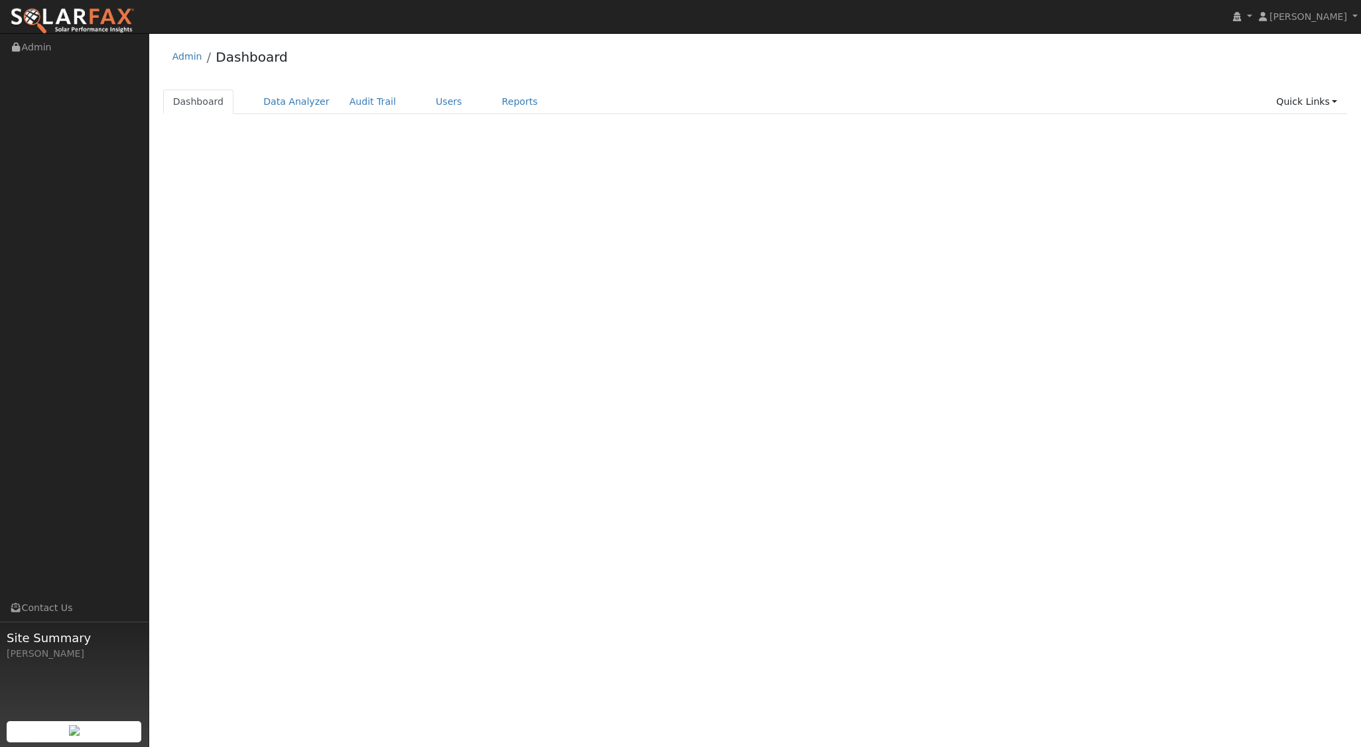  Describe the element at coordinates (1307, 101) in the screenshot. I see `a: Quick Links` at that location.